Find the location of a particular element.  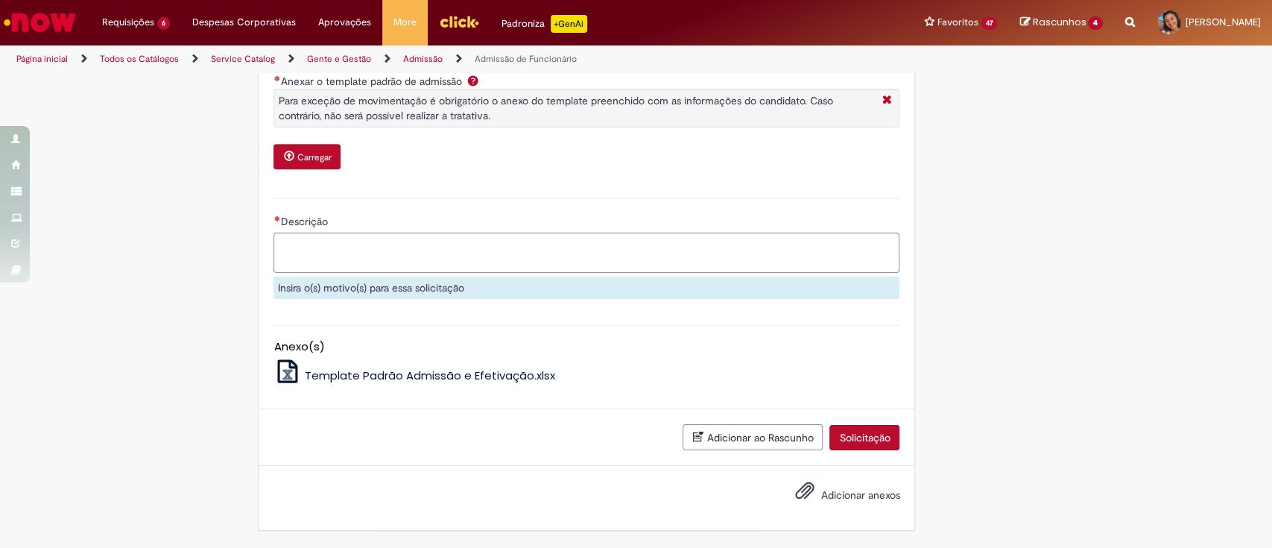

button: Adicionar ao Rascunho is located at coordinates (752, 437).